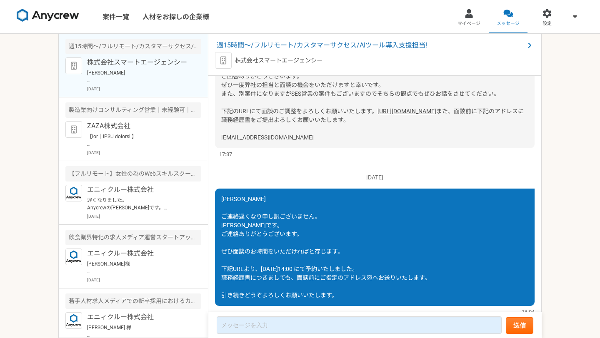 The height and width of the screenshot is (338, 600). I want to click on button: 送信, so click(519, 326).